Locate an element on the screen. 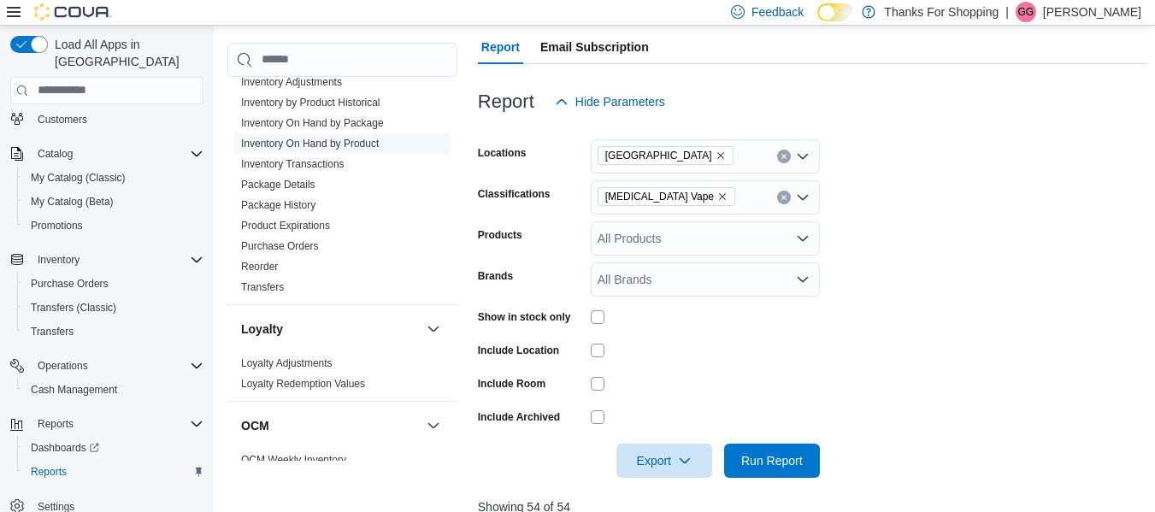  a: Transfers (Classic) is located at coordinates (74, 308).